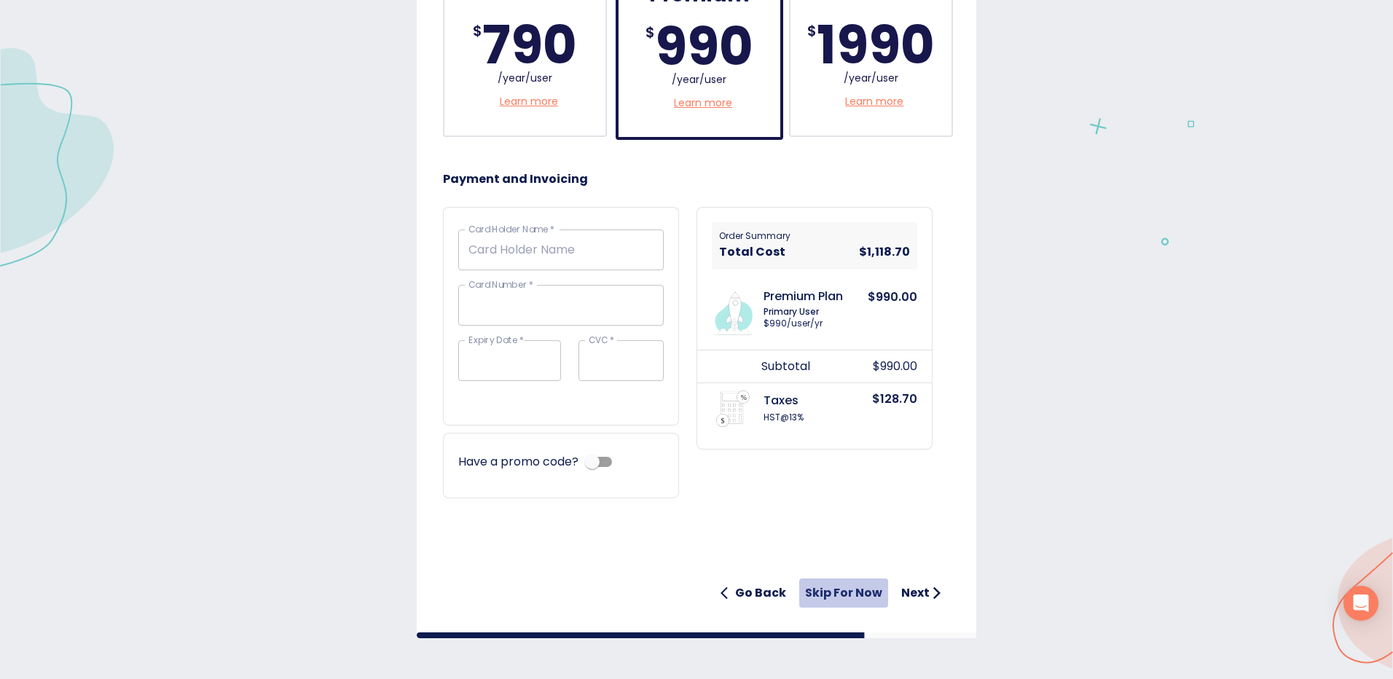  I want to click on img: Premium.svg, so click(733, 310).